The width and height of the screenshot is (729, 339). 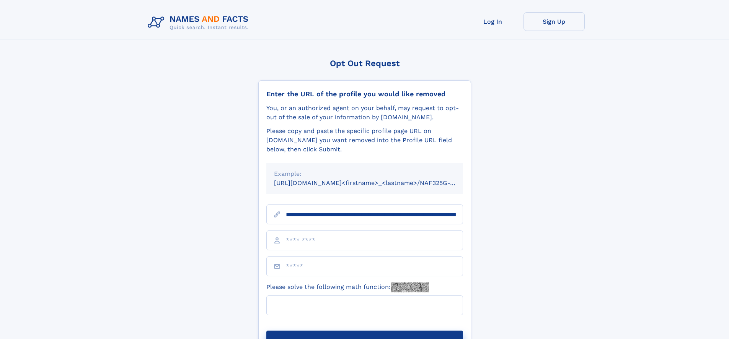 I want to click on div: Opt Out Request, so click(x=364, y=63).